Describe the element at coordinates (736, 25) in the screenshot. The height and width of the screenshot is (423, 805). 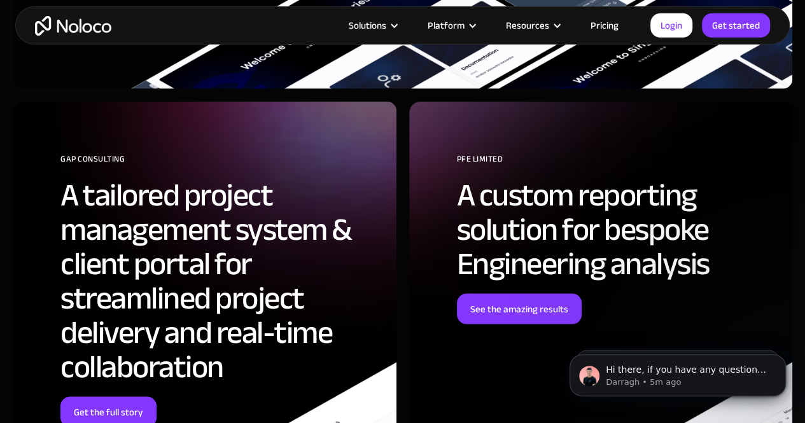
I see `a: Get started` at that location.